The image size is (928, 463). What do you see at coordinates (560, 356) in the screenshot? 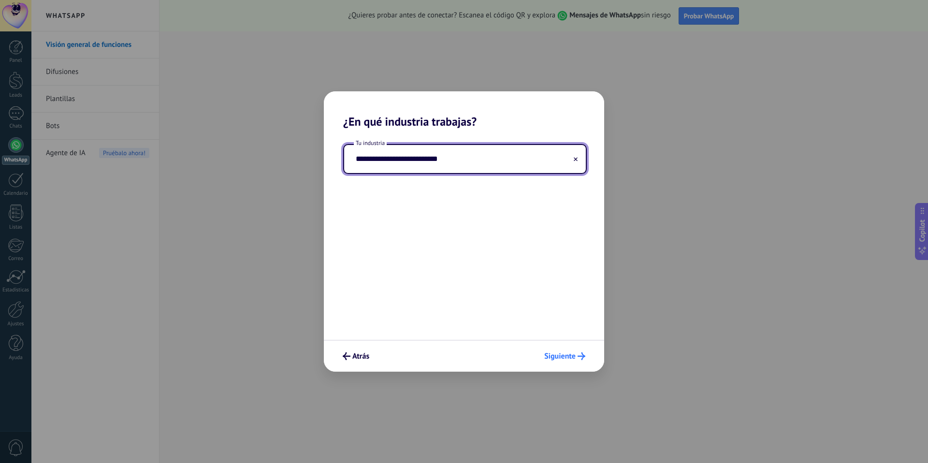
I see `span: Siguiente` at bounding box center [560, 356].